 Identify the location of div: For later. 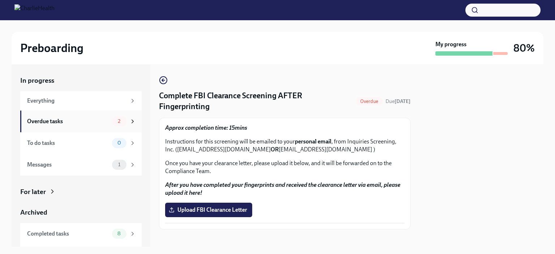
(33, 192).